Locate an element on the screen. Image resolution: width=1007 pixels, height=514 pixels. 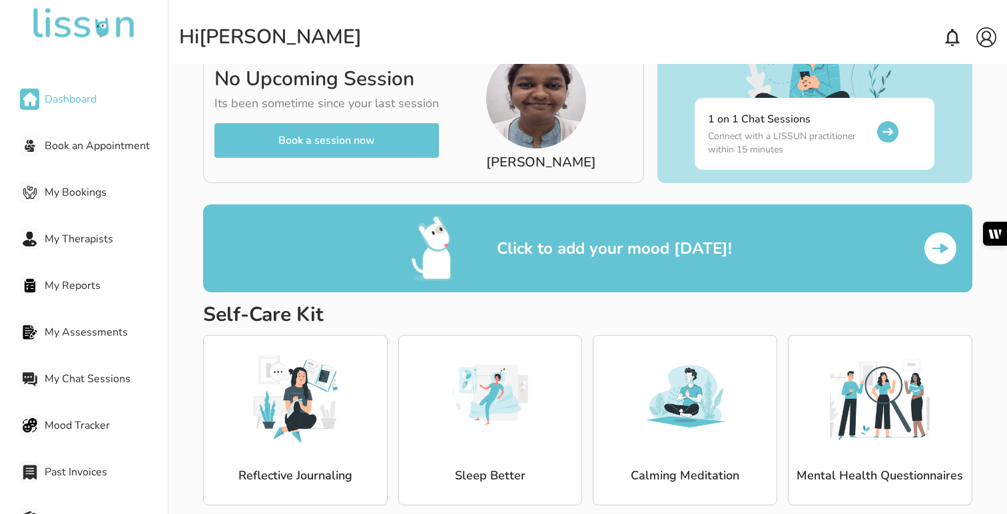
img: Mood Tracker is located at coordinates (30, 425).